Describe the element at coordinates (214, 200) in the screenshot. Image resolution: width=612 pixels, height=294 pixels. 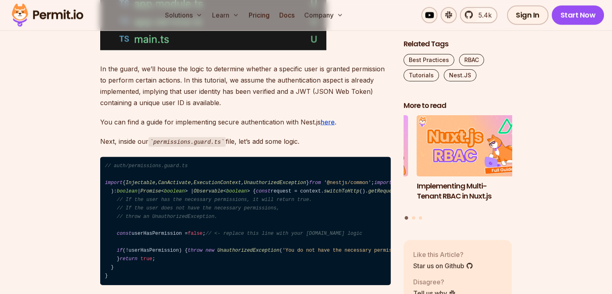
I see `span: // If the user has the necessary permissions, it will return true.` at that location.